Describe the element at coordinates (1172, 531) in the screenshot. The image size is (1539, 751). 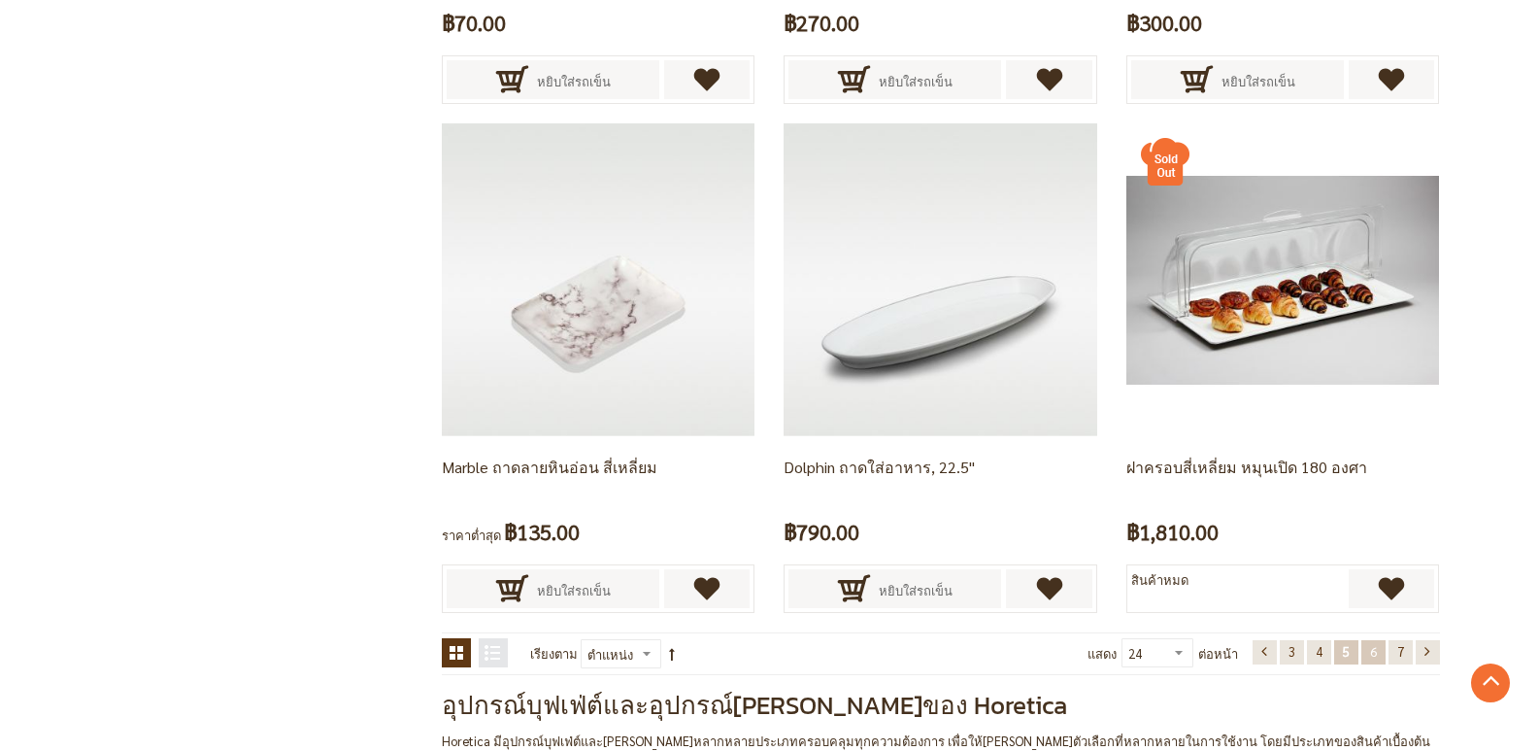
I see `span: ฿1,810.00` at that location.